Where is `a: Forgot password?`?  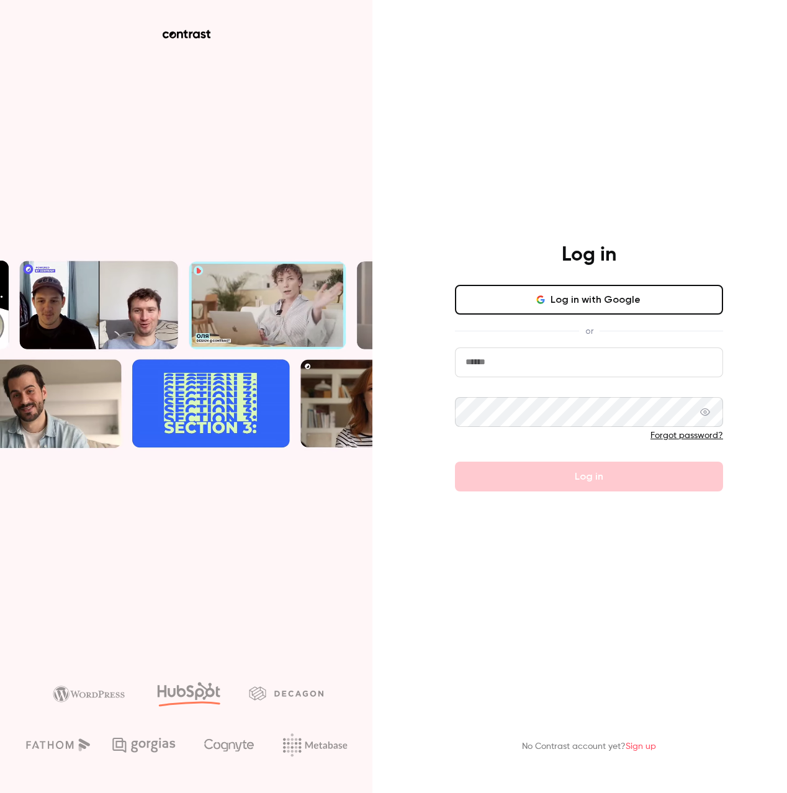
a: Forgot password? is located at coordinates (686, 436).